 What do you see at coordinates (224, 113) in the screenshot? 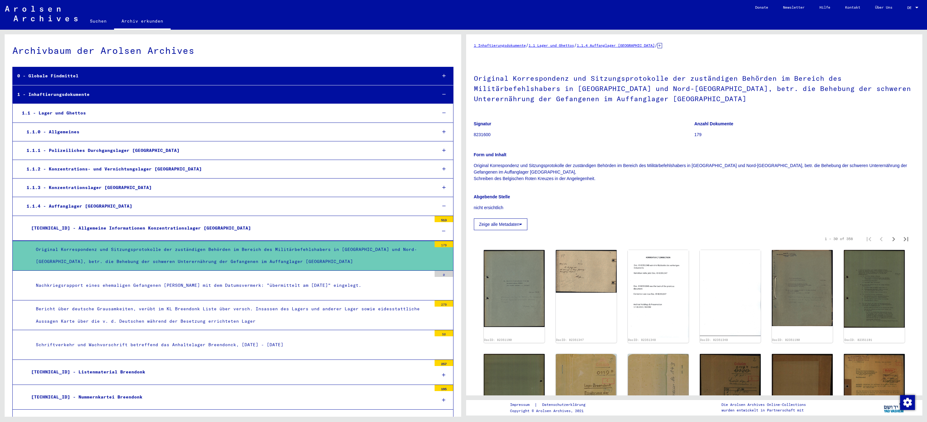
I see `div: 1.1 - Lager und Ghettos` at bounding box center [224, 113].